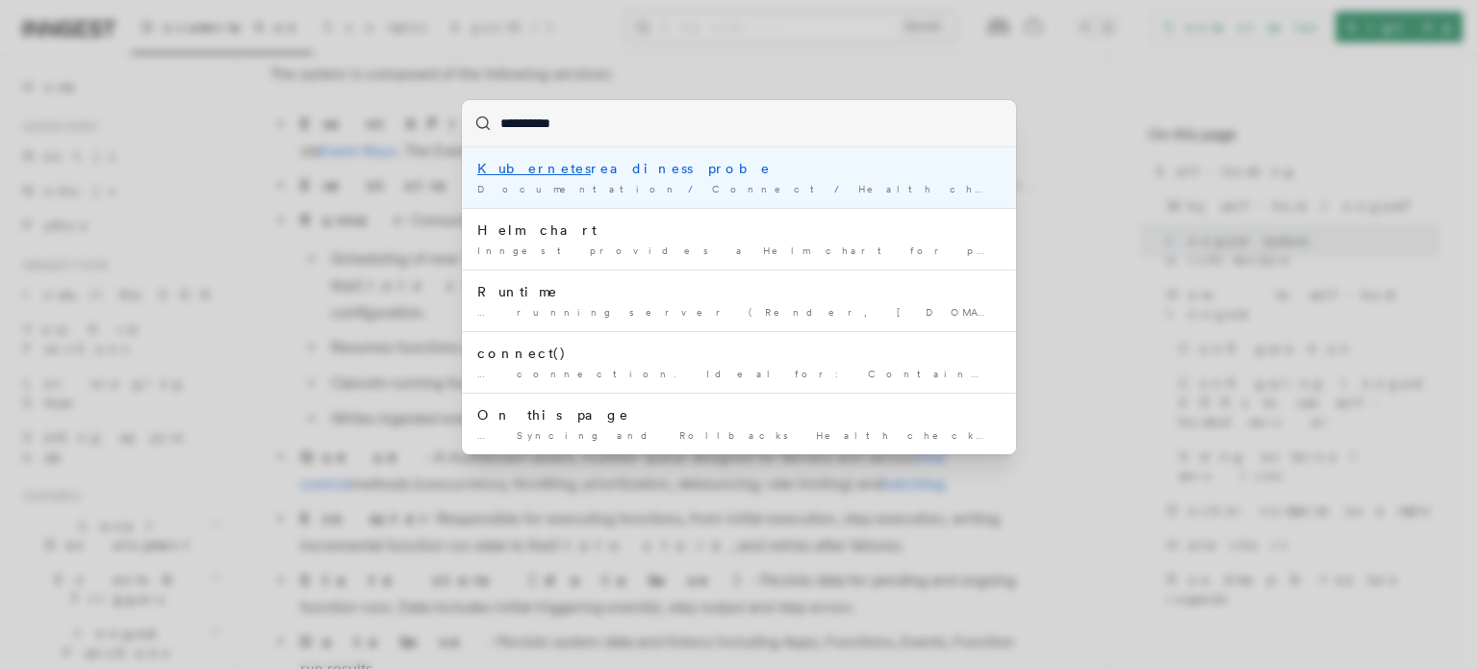 The width and height of the screenshot is (1478, 669). Describe the element at coordinates (578, 189) in the screenshot. I see `span: Documentation` at that location.